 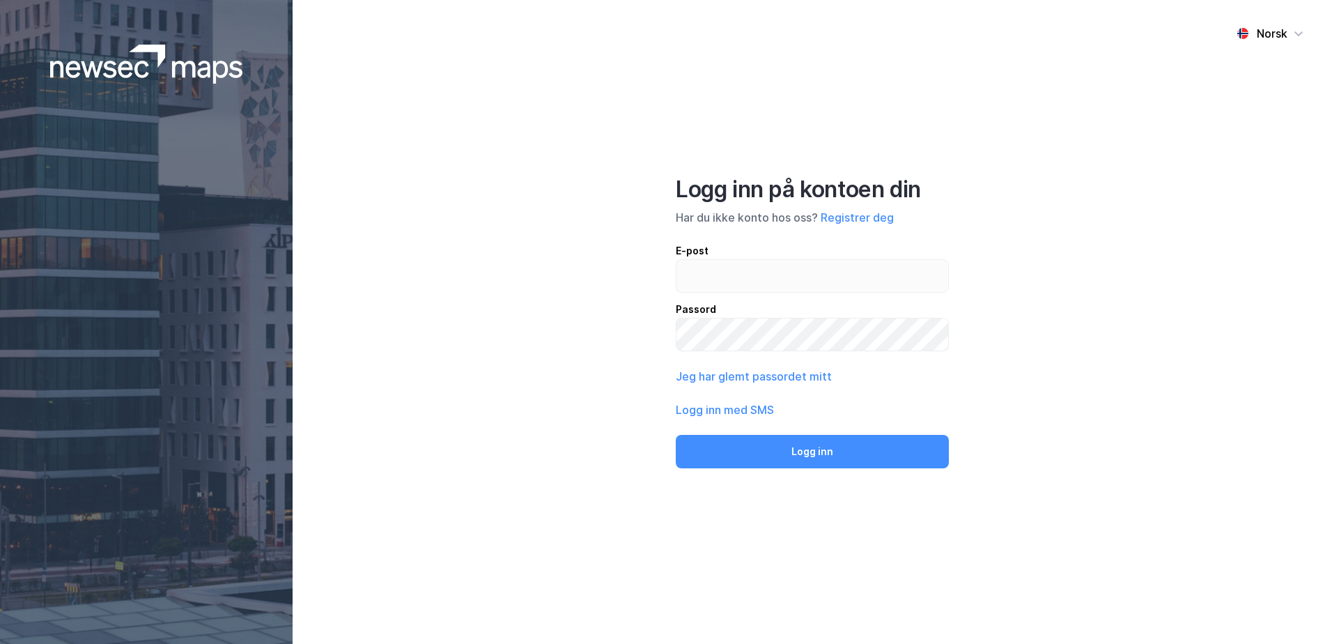 I want to click on div: Passord, so click(x=812, y=309).